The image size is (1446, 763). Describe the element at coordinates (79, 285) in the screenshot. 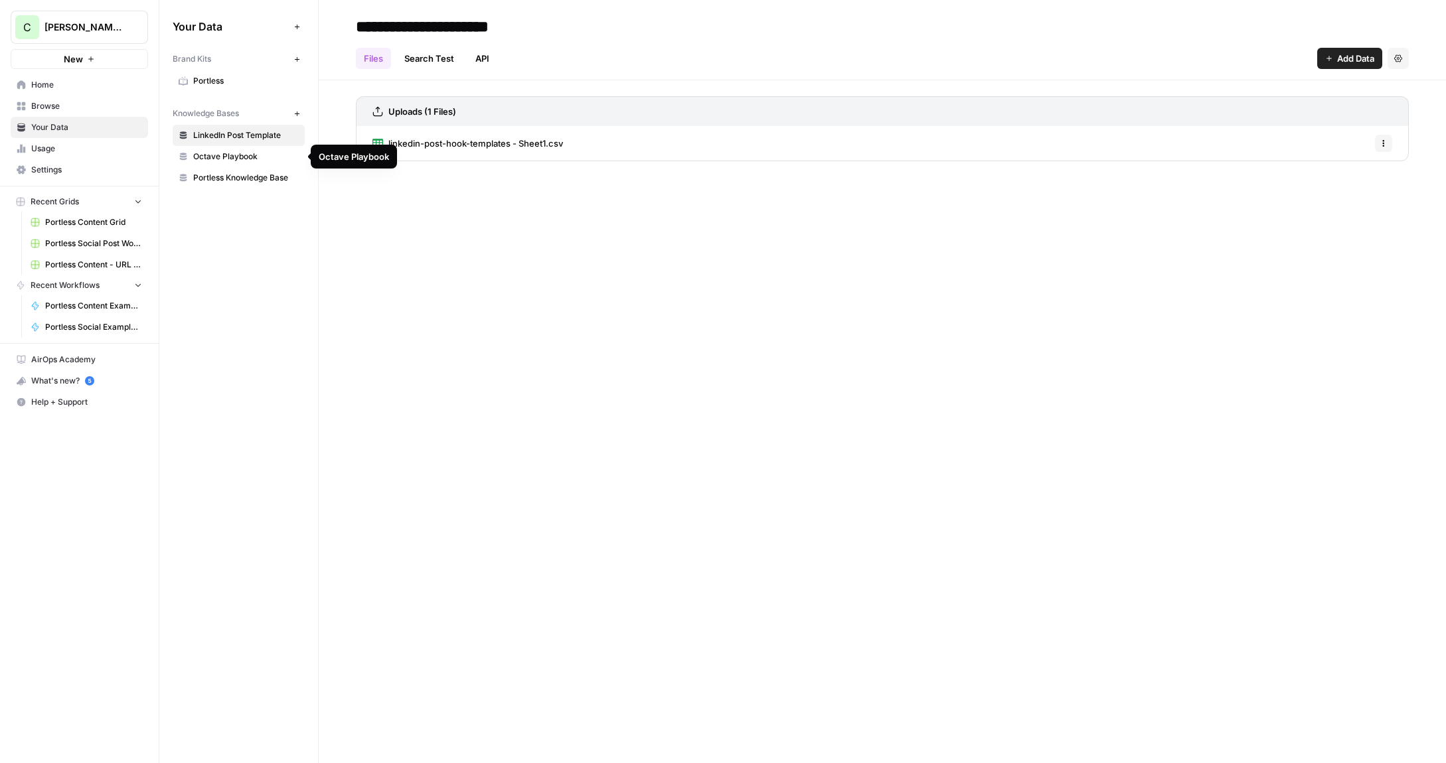

I see `button: Recent Workflows` at that location.